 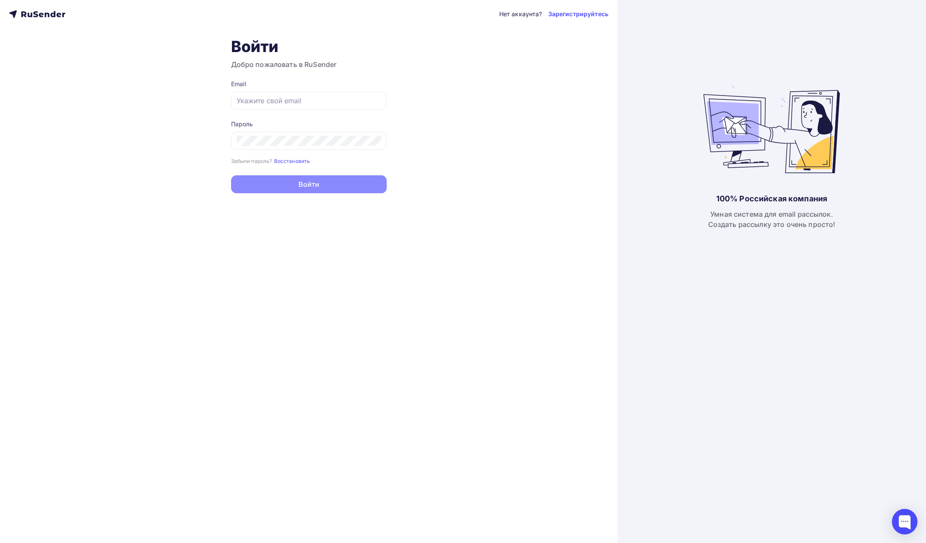 What do you see at coordinates (309, 101) in the screenshot?
I see `input: Укажите свой email` at bounding box center [309, 101].